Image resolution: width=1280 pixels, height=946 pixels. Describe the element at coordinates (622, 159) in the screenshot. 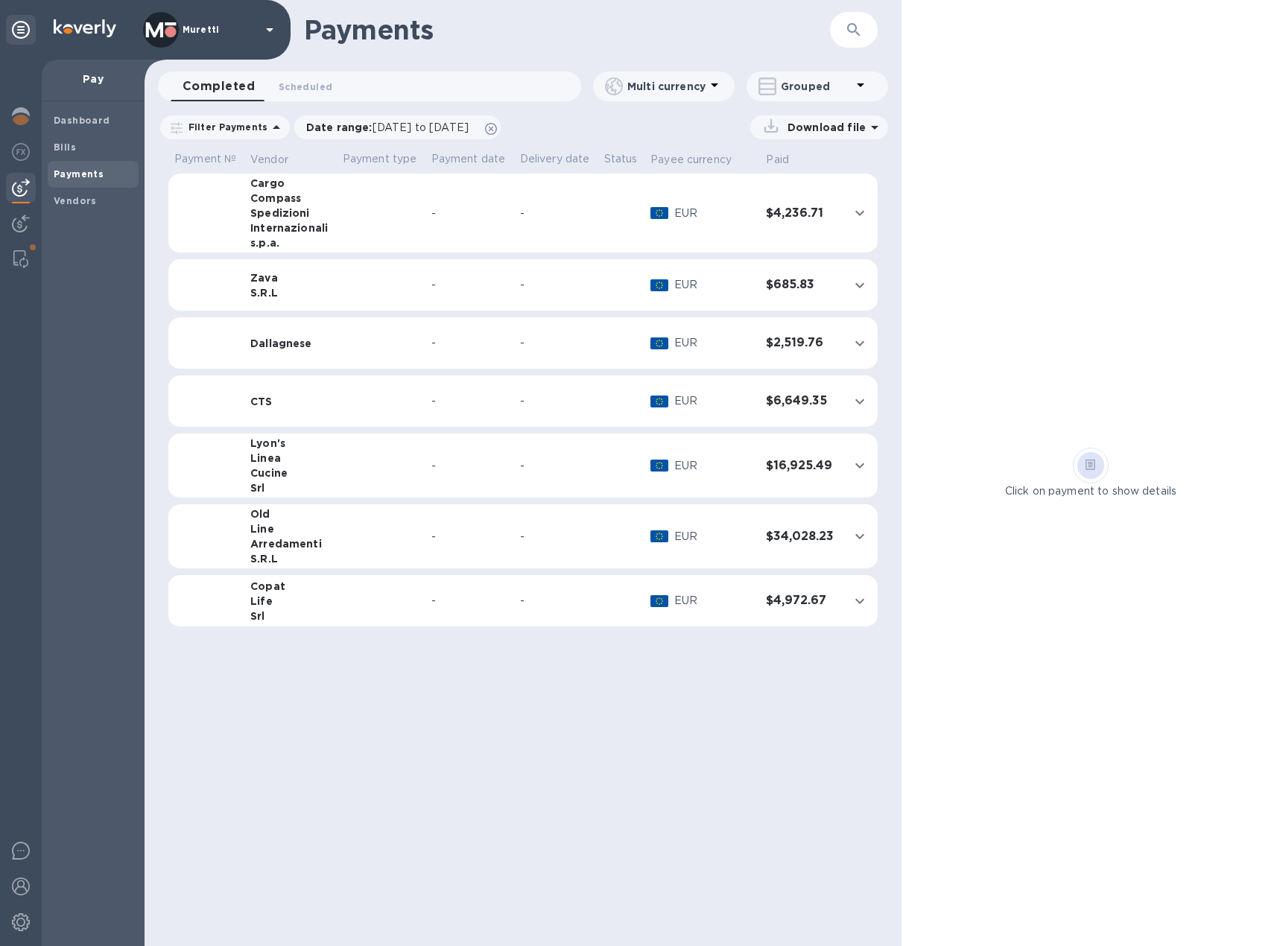

I see `p: Status` at that location.